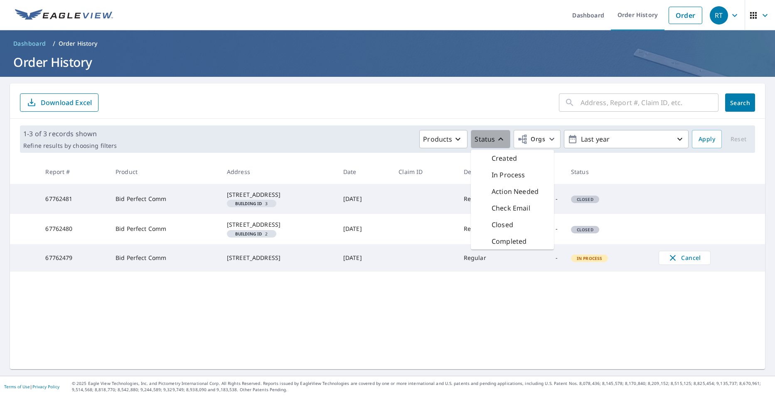 The width and height of the screenshot is (775, 397). What do you see at coordinates (740, 103) in the screenshot?
I see `button: Search` at bounding box center [740, 103].